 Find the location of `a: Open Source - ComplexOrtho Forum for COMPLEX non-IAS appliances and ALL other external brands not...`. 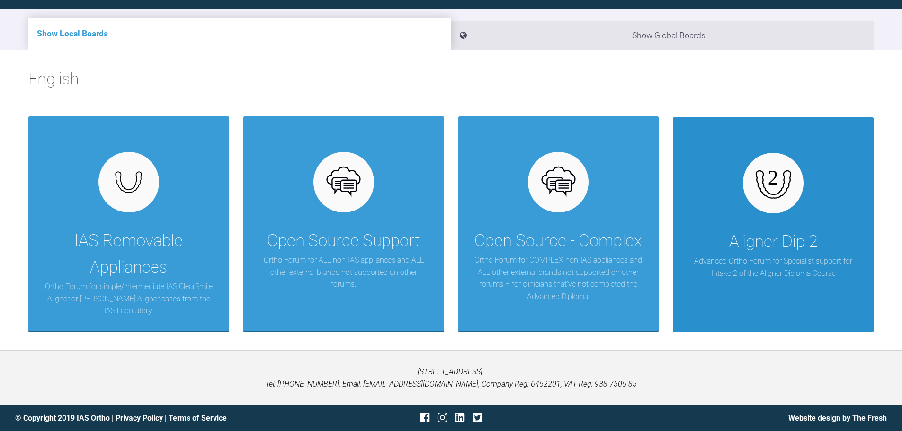

a: Open Source - ComplexOrtho Forum for COMPLEX non-IAS appliances and ALL other external brands not... is located at coordinates (558, 224).